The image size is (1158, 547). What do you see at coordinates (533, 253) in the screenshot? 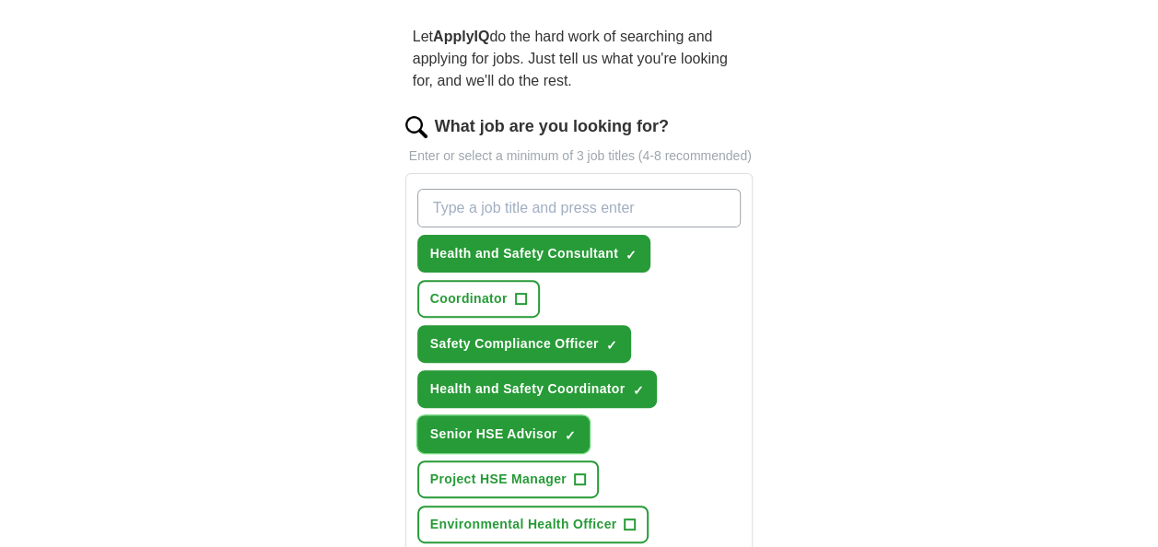
I see `button: Health and Safety Consultant✓` at bounding box center [533, 253].